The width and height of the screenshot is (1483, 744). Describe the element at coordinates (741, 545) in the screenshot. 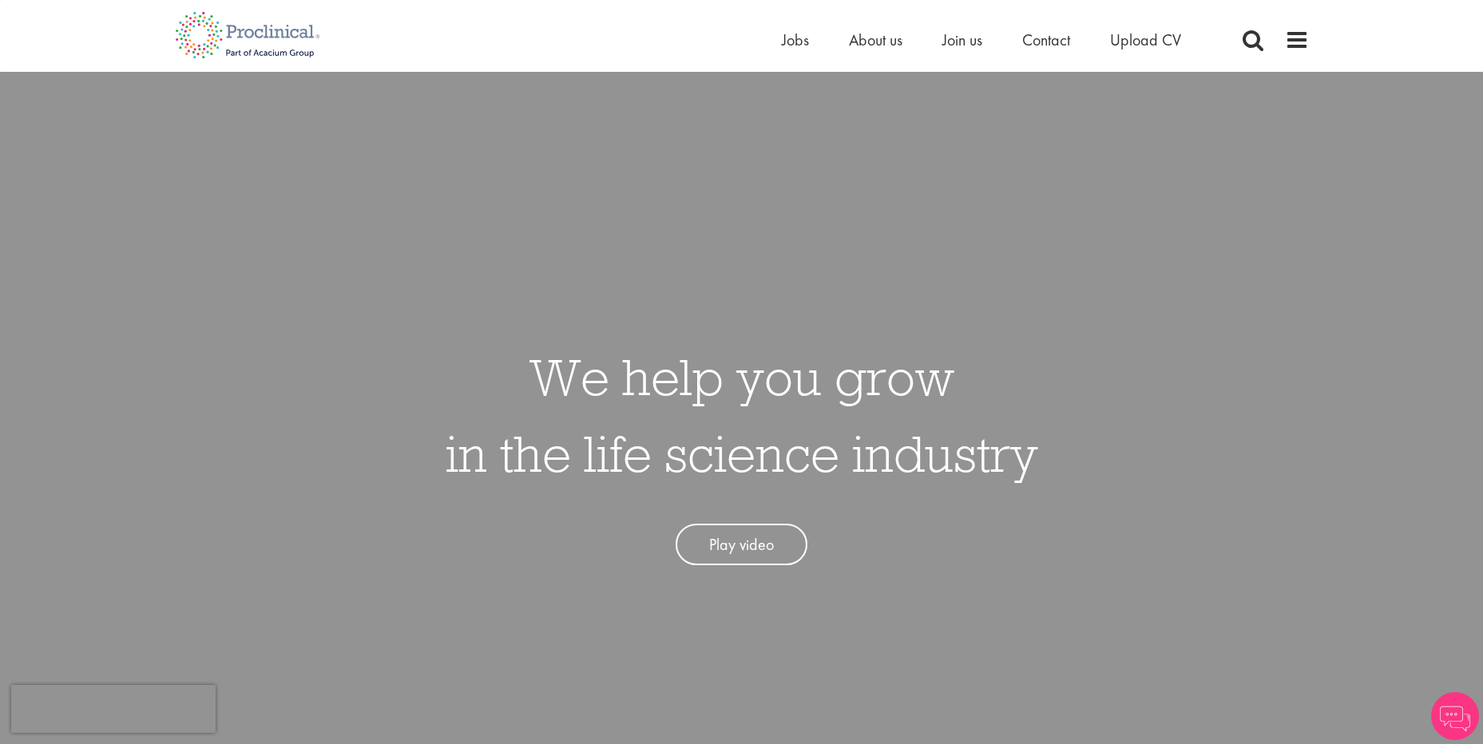

I see `a: Play video` at that location.